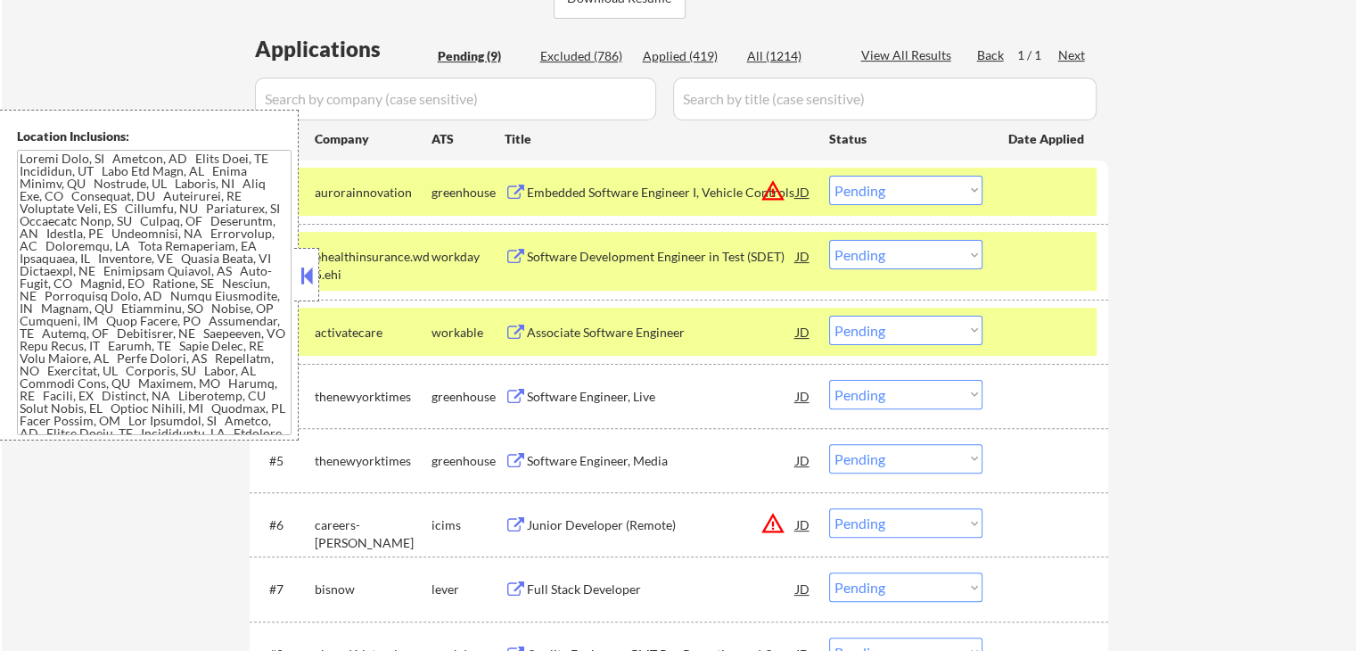 This screenshot has width=1356, height=651. I want to click on div: #6, so click(284, 525).